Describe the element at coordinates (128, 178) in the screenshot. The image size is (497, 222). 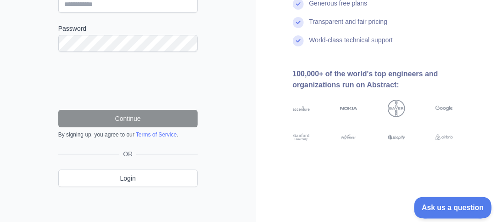
I see `a: Login` at that location.